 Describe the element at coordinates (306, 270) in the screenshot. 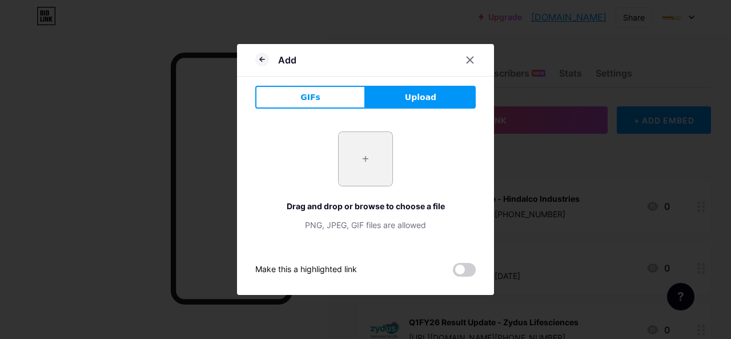

I see `div: Make this a highlighted link` at that location.